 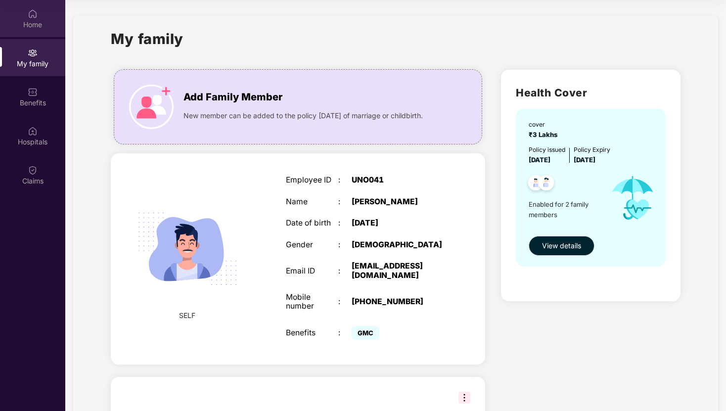 What do you see at coordinates (366, 333) in the screenshot?
I see `span: GMC` at bounding box center [366, 333].